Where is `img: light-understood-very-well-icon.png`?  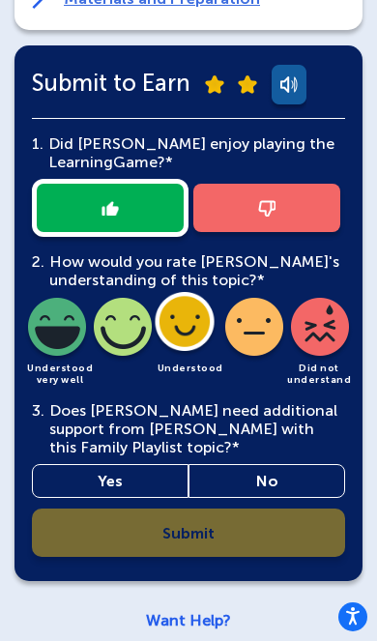
img: light-understood-very-well-icon.png is located at coordinates (57, 330).